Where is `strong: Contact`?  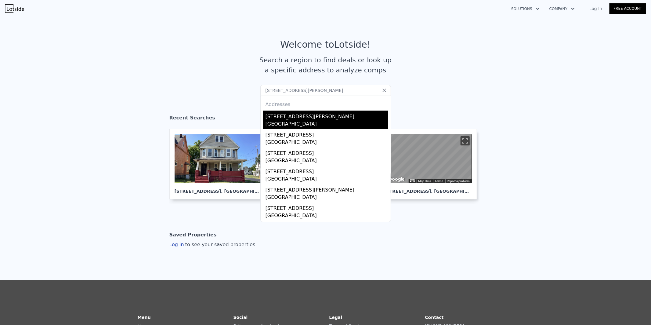
strong: Contact is located at coordinates (434, 317).